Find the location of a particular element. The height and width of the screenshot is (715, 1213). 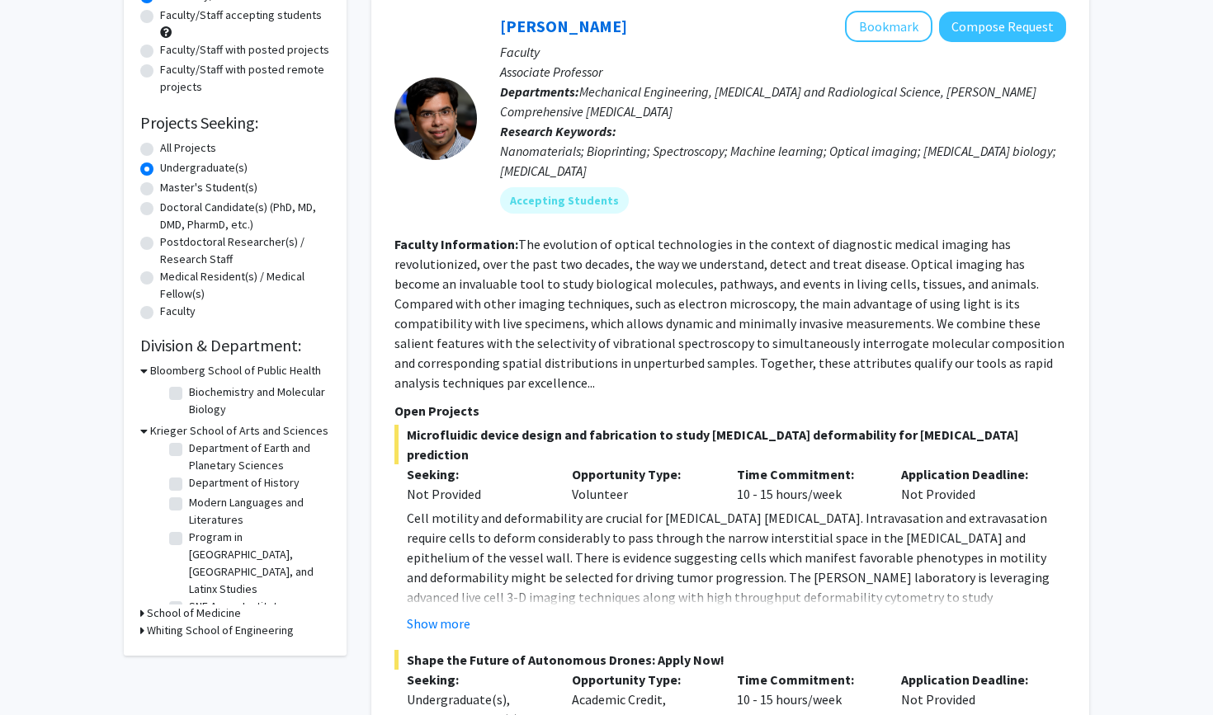

b: Departments: is located at coordinates (539, 92).